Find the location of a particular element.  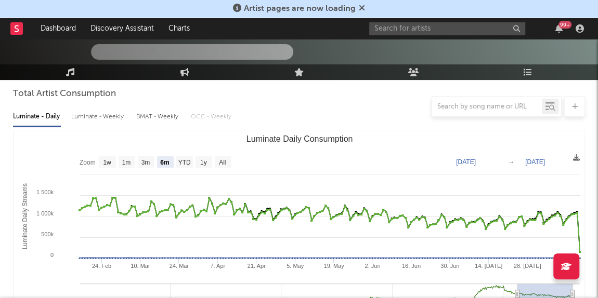

div: 99 + is located at coordinates (565, 24).